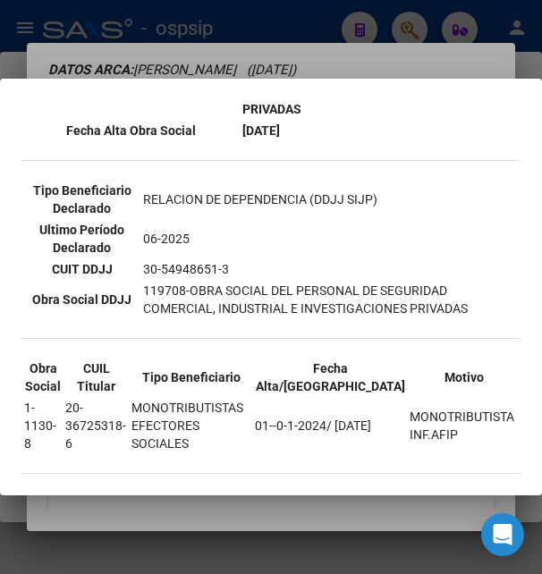  I want to click on th: Tipo Beneficiario, so click(191, 378).